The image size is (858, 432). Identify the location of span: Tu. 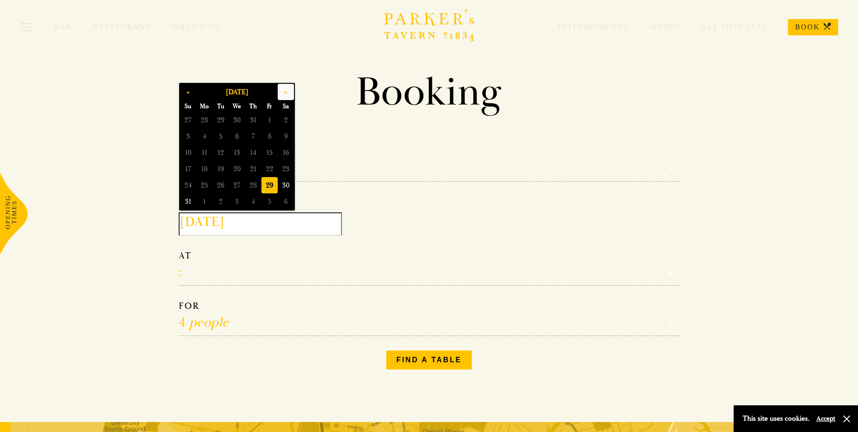
(221, 106).